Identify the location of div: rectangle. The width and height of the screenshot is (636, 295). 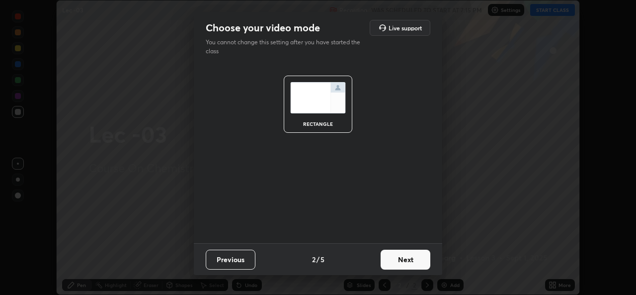
(318, 124).